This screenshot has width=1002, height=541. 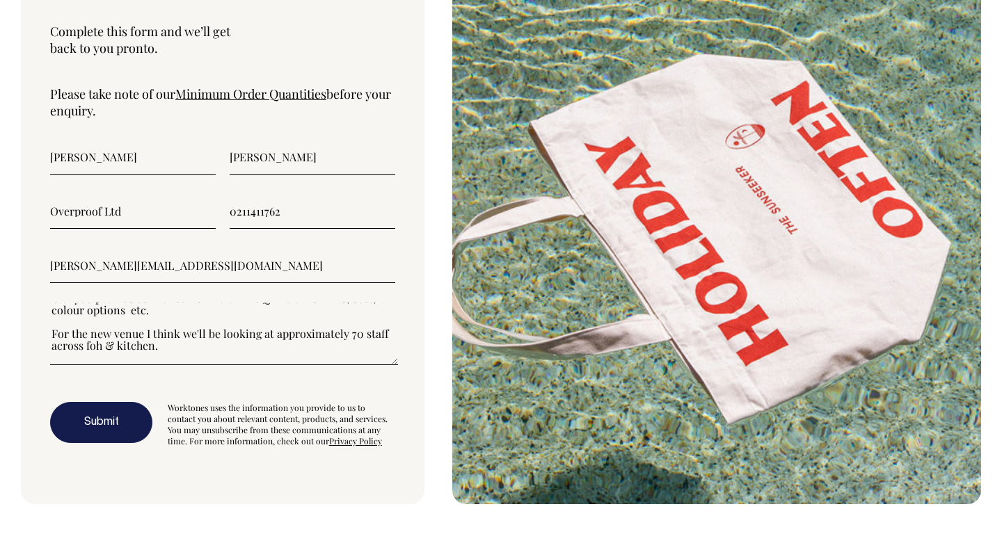 What do you see at coordinates (133, 157) in the screenshot?
I see `input: First name (required)` at bounding box center [133, 157].